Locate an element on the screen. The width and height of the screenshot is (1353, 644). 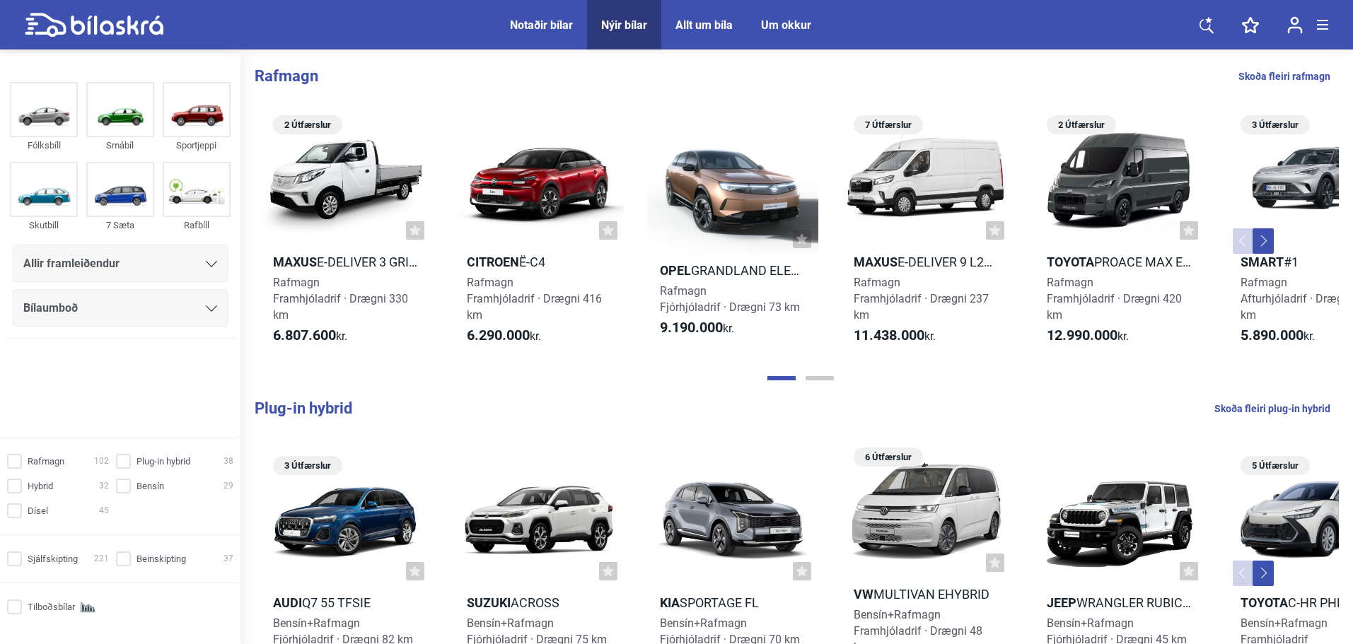
b: 9.190.000 is located at coordinates (691, 327).